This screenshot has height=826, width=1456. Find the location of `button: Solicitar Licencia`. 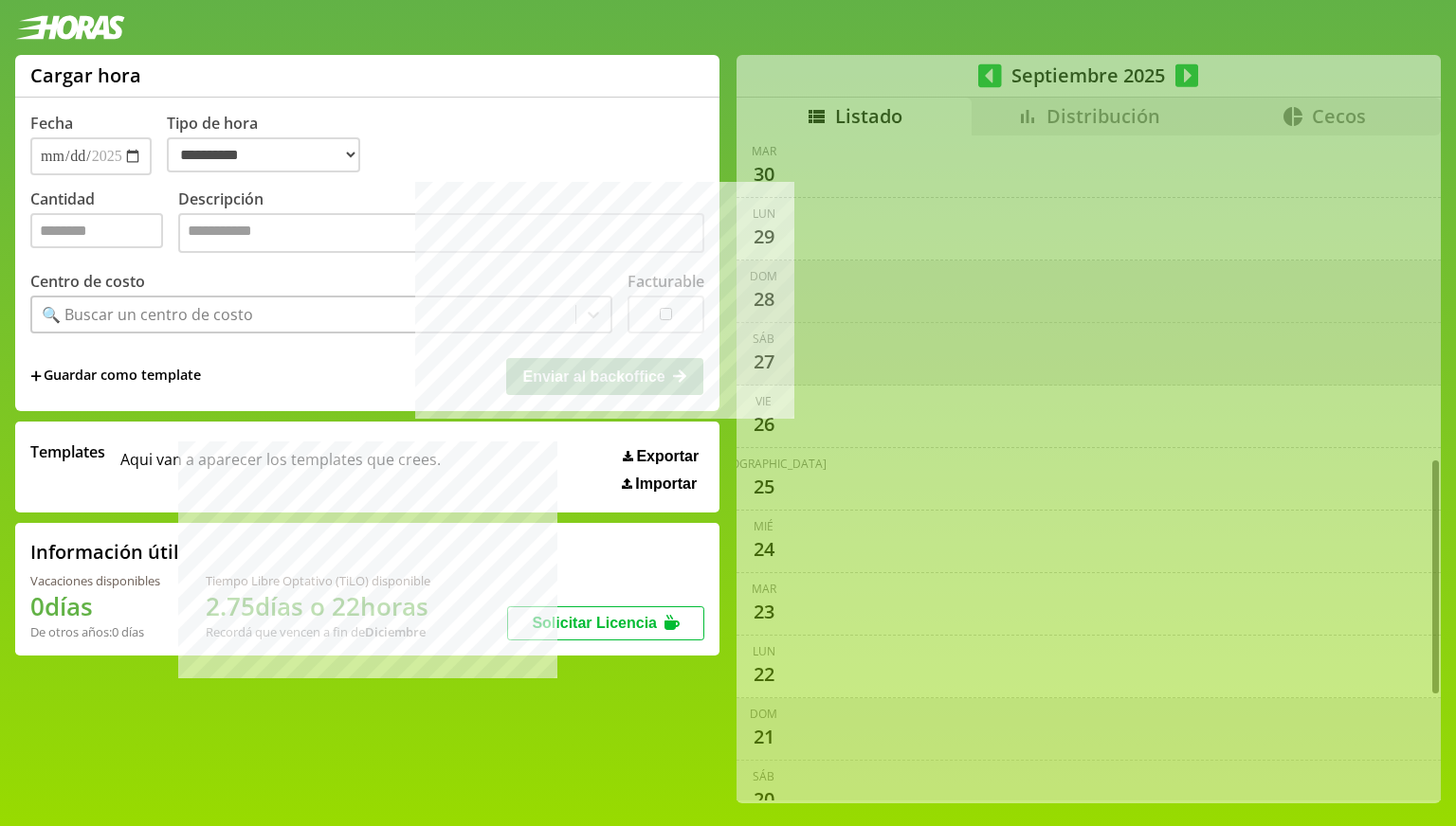

button: Solicitar Licencia is located at coordinates (606, 624).